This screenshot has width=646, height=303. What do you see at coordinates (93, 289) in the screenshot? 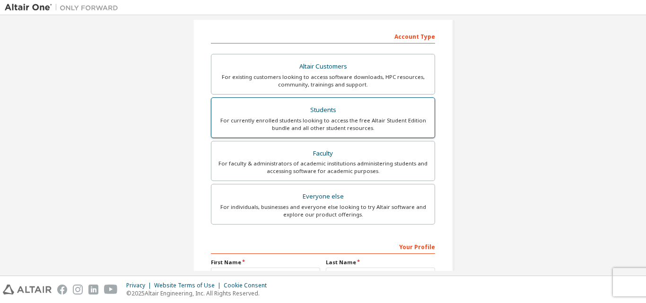
I see `img: linkedin.svg` at bounding box center [93, 289].